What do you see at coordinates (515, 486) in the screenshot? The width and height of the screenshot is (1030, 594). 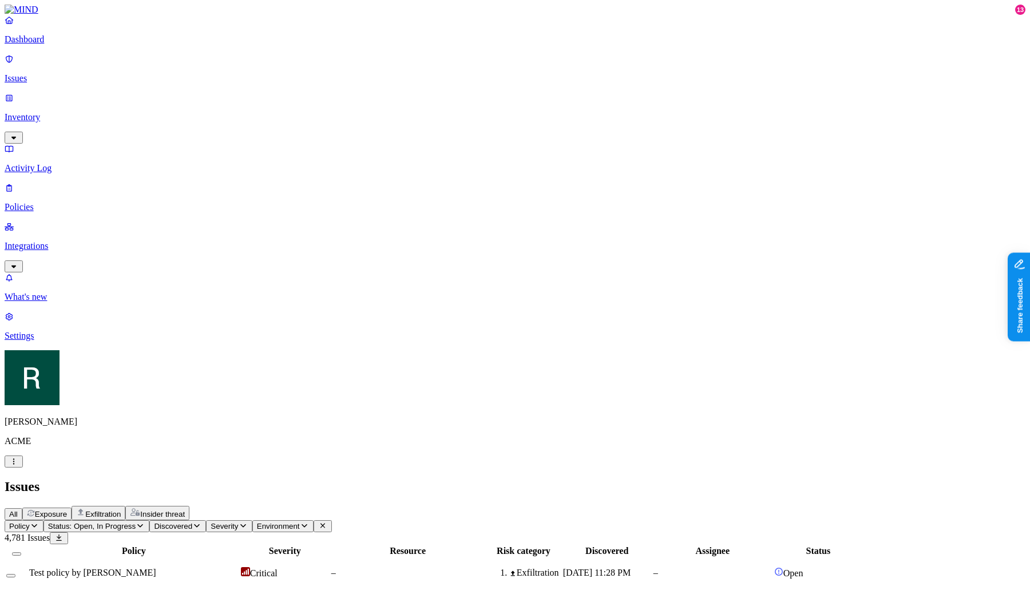 I see `h2: Issues` at bounding box center [515, 486].